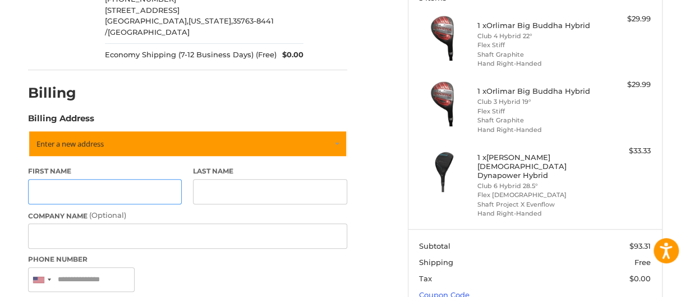 Image resolution: width=690 pixels, height=297 pixels. Describe the element at coordinates (290, 55) in the screenshot. I see `span: $0.00` at that location.